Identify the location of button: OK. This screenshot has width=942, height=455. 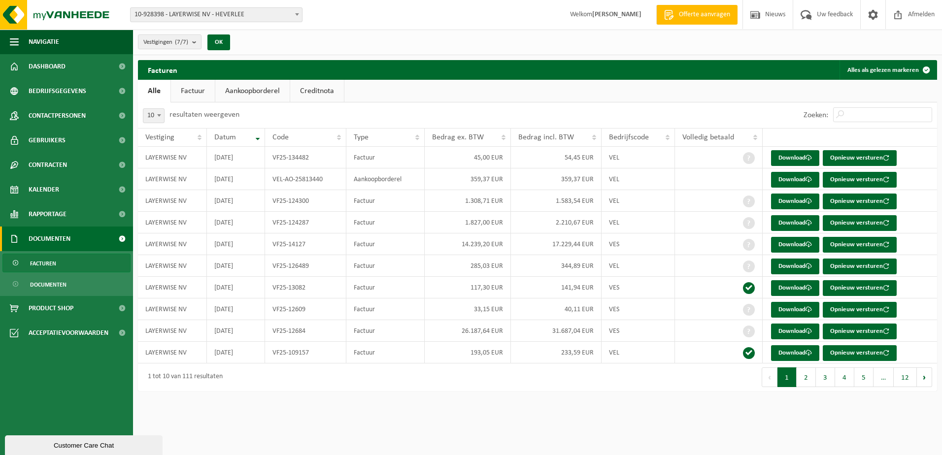
(219, 42).